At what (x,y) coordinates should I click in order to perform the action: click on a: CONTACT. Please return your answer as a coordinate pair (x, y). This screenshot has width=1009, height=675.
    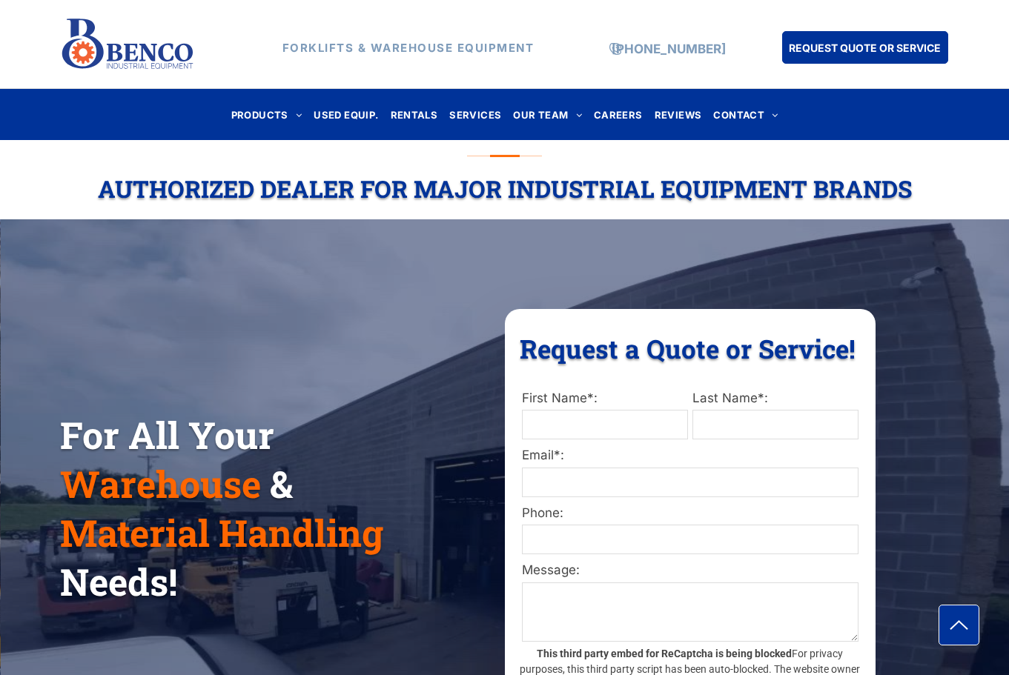
    Looking at the image, I should click on (745, 114).